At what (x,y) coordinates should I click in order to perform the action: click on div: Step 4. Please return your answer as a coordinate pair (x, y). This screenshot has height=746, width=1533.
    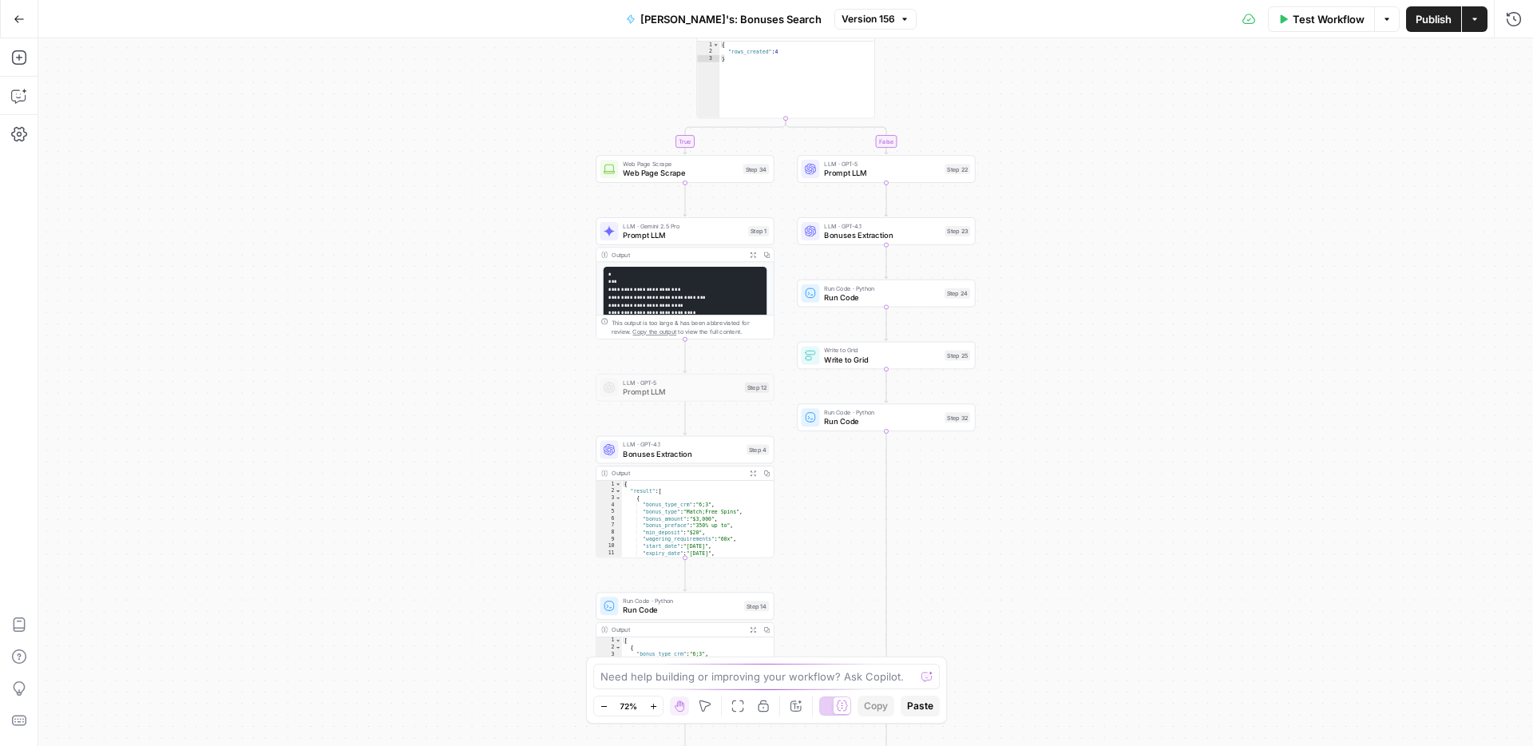
    Looking at the image, I should click on (758, 450).